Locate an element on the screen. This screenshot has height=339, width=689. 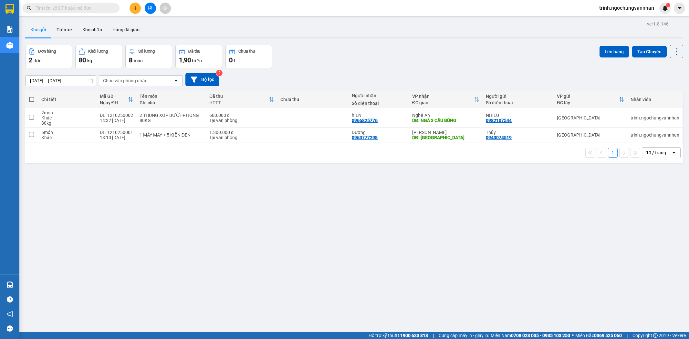
div: Người gửi is located at coordinates (518, 96).